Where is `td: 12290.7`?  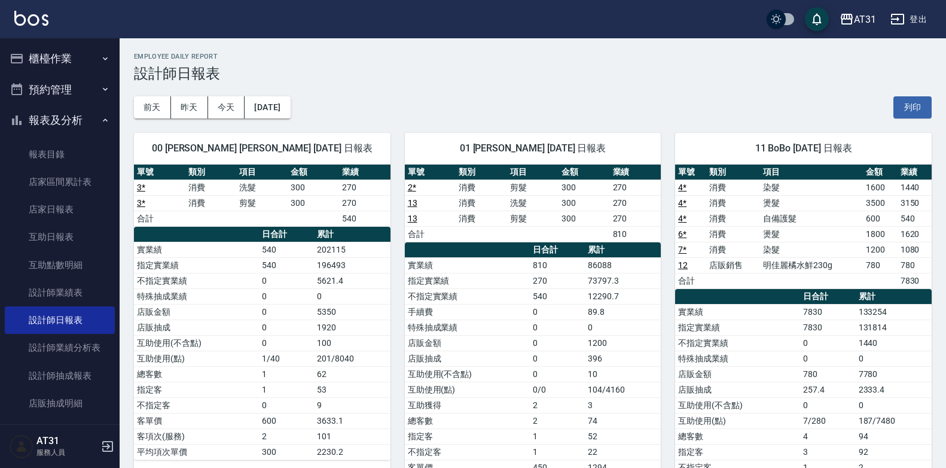 td: 12290.7 is located at coordinates (622, 296).